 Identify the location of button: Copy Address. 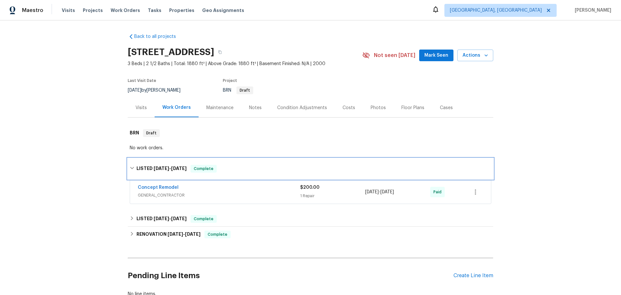
(220, 52).